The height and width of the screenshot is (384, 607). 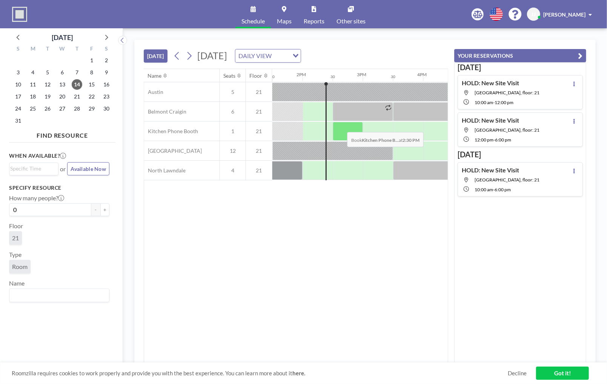 I want to click on span: Thursday, August 21, 2025, so click(x=77, y=97).